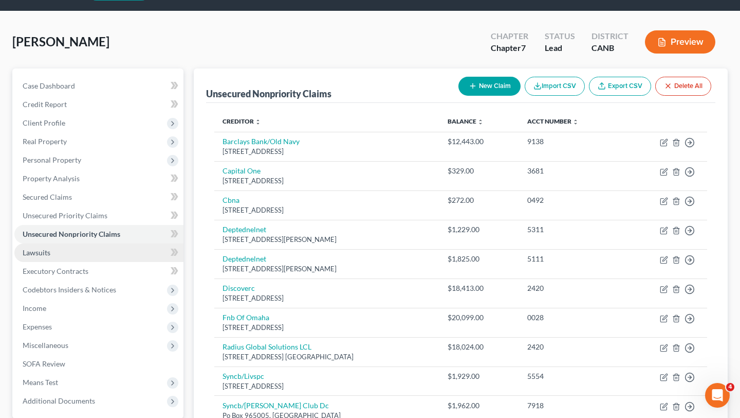 The width and height of the screenshot is (740, 418). I want to click on a: Lawsuits, so click(99, 252).